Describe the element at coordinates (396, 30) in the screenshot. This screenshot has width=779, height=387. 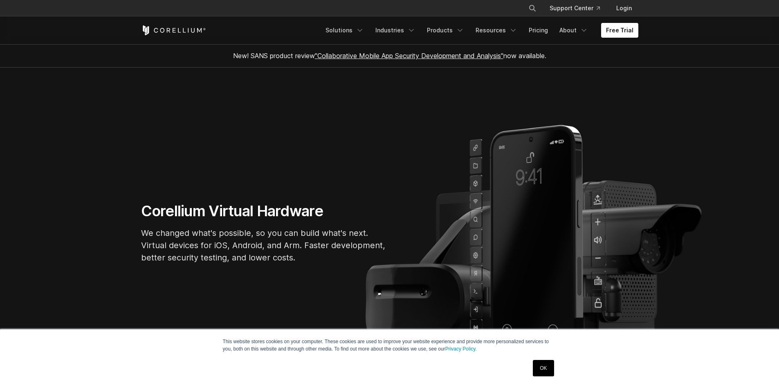
I see `a: Industries` at that location.